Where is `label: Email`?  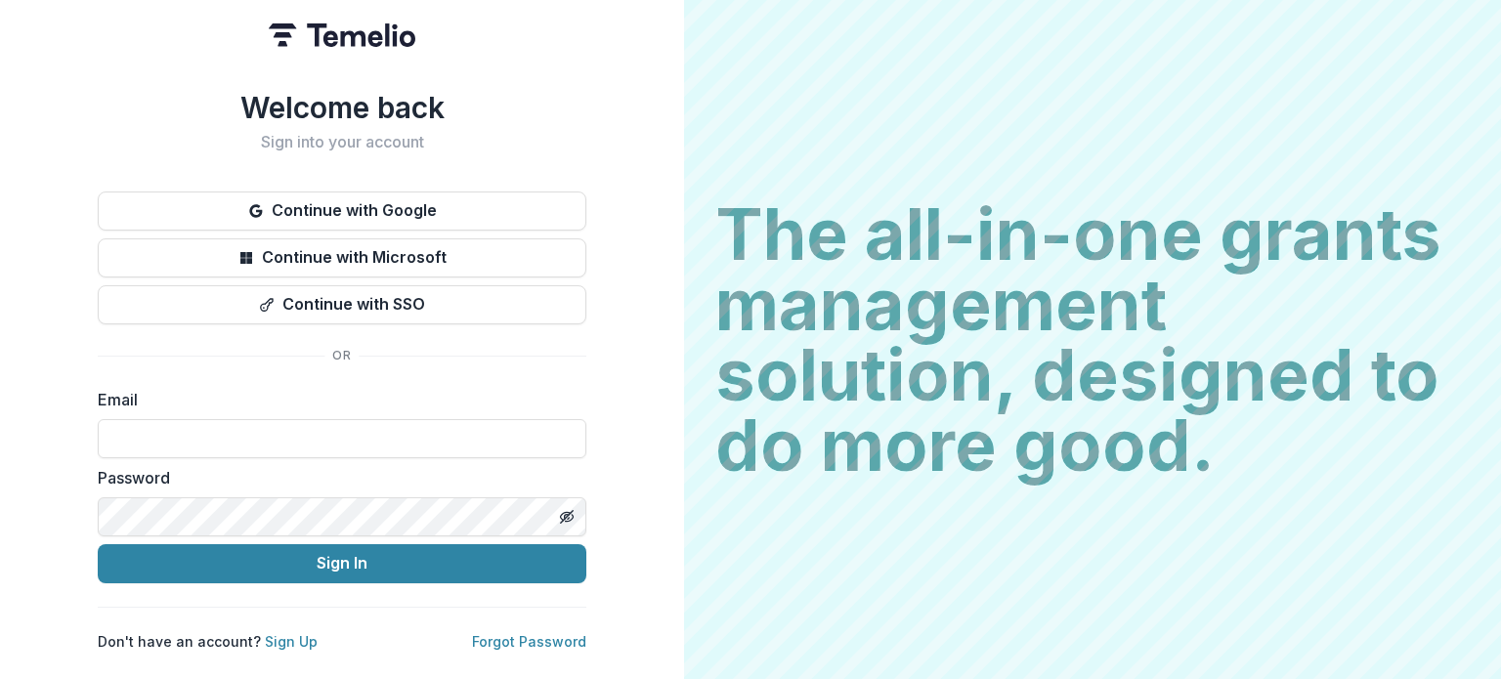 label: Email is located at coordinates (336, 400).